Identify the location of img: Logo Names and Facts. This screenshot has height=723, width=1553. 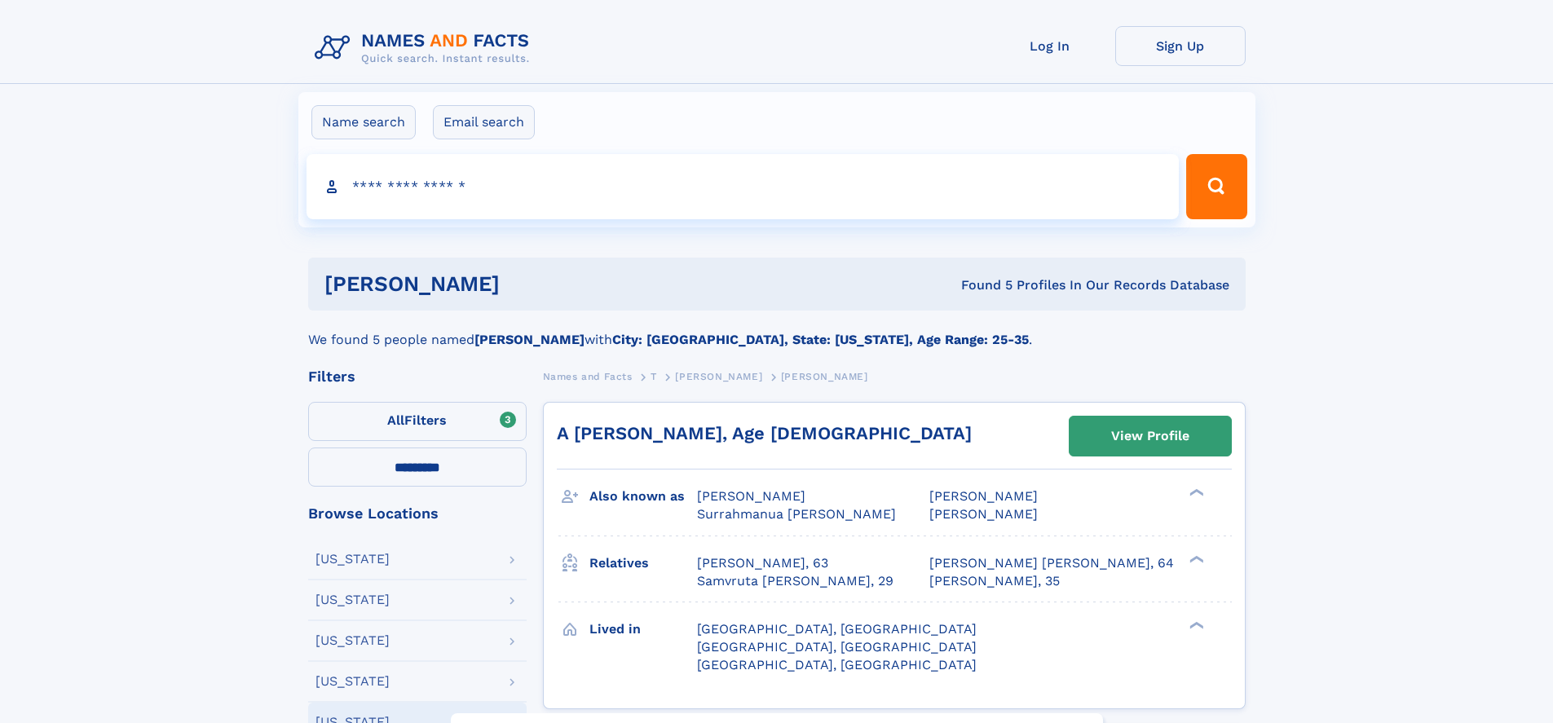
(426, 48).